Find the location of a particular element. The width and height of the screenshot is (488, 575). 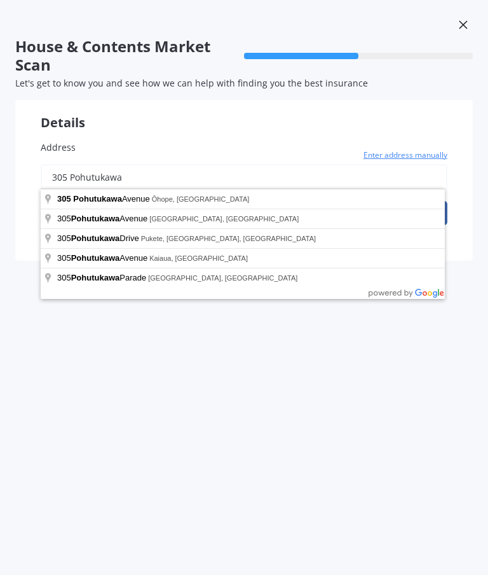

span: House & Contents Market Scan is located at coordinates (130, 56).